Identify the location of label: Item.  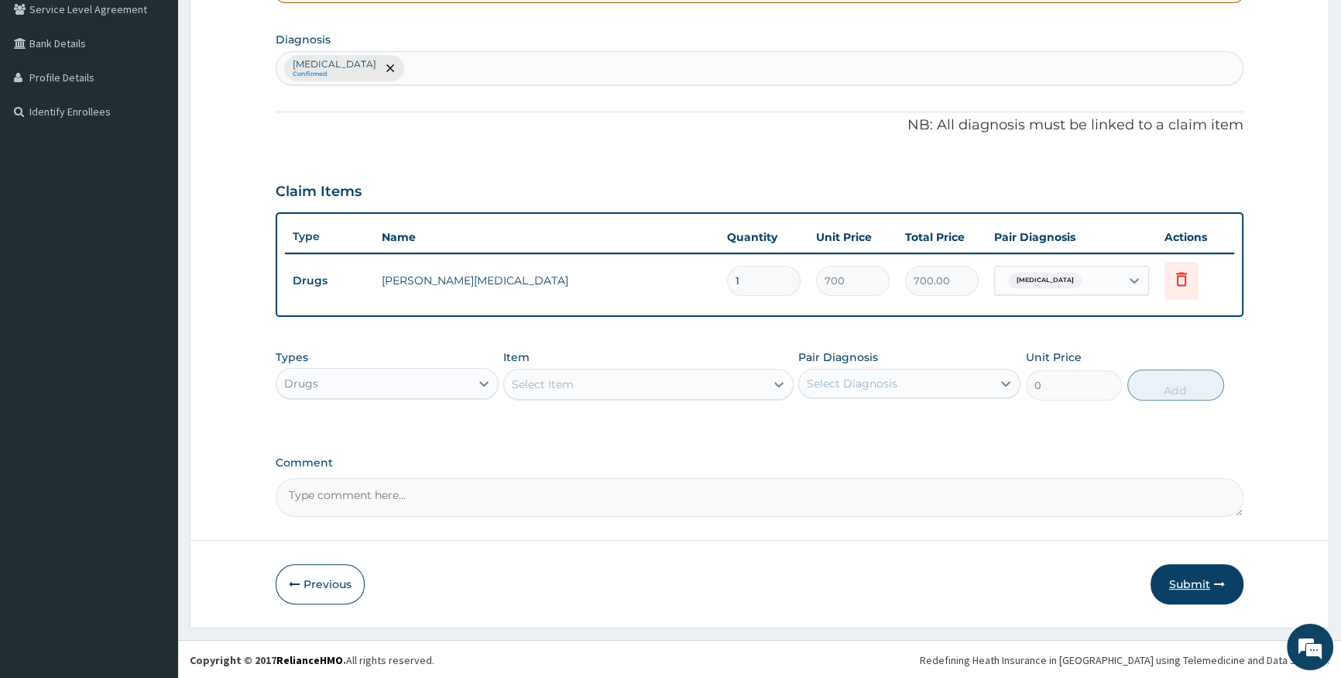
(516, 357).